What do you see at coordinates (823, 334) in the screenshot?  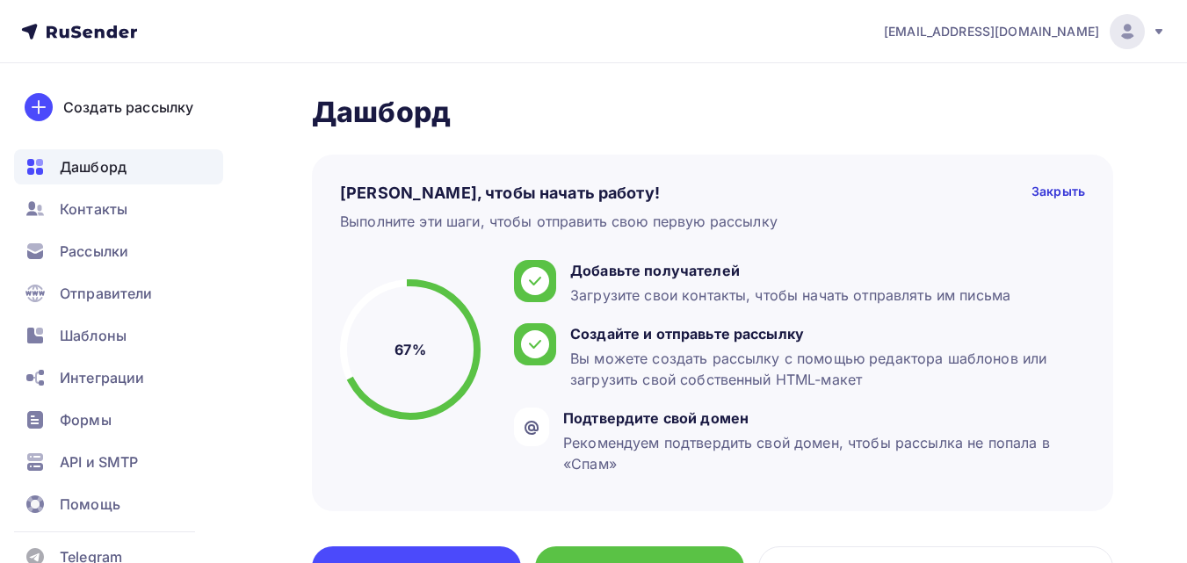 I see `div: Создайте и отправьте рассылку` at bounding box center [823, 334].